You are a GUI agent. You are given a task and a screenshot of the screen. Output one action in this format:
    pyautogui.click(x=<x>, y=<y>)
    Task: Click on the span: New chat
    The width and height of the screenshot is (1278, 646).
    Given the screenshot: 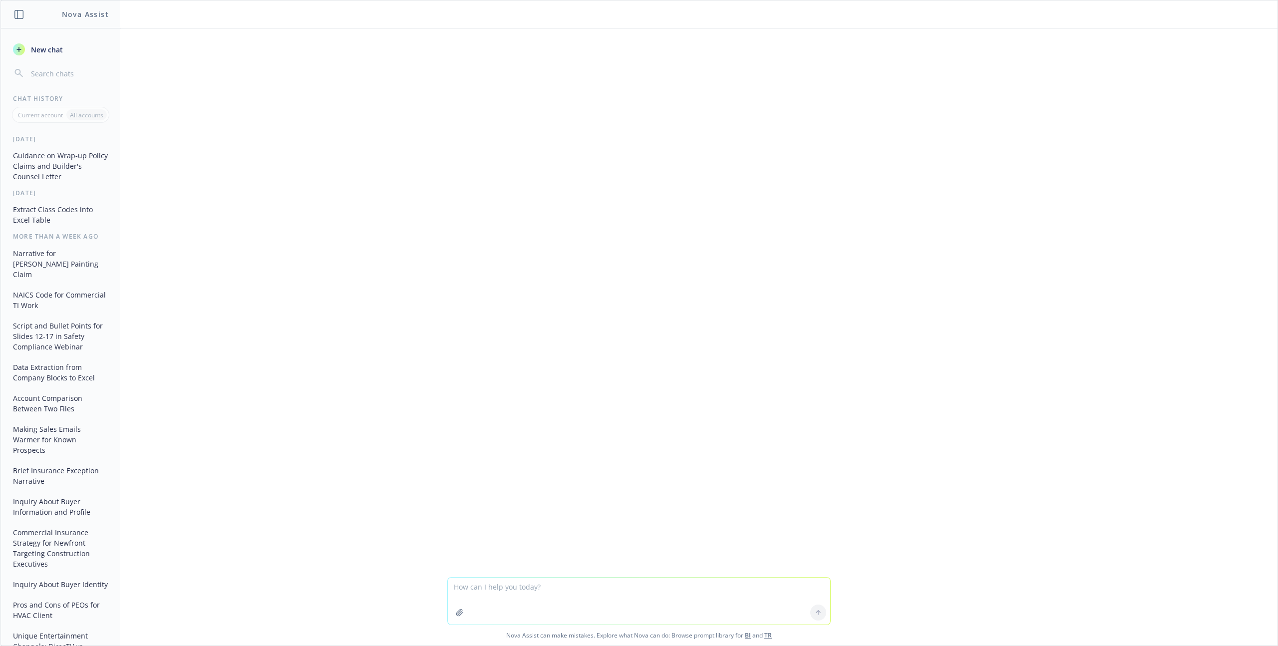 What is the action you would take?
    pyautogui.click(x=46, y=49)
    